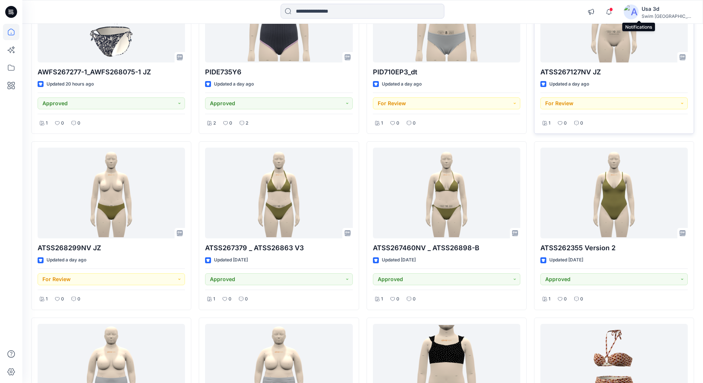 Image resolution: width=703 pixels, height=383 pixels. What do you see at coordinates (668, 9) in the screenshot?
I see `div: Usa 3d` at bounding box center [668, 9].